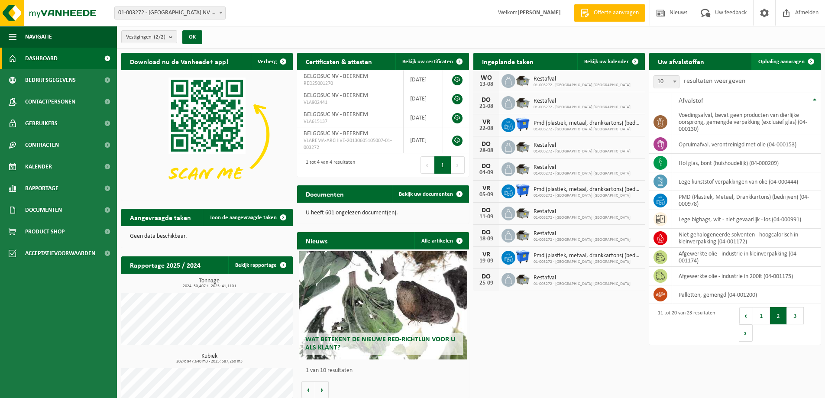 The height and width of the screenshot is (398, 825). What do you see at coordinates (192, 37) in the screenshot?
I see `button: OK` at bounding box center [192, 37].